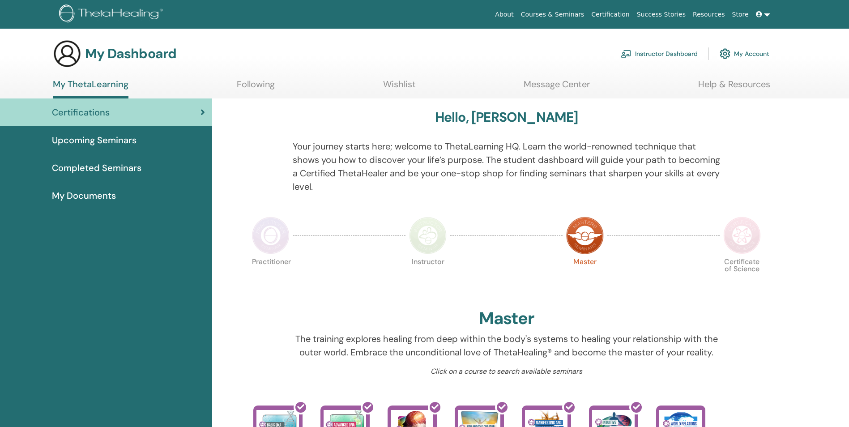  What do you see at coordinates (557, 87) in the screenshot?
I see `a: Message Center` at bounding box center [557, 87].